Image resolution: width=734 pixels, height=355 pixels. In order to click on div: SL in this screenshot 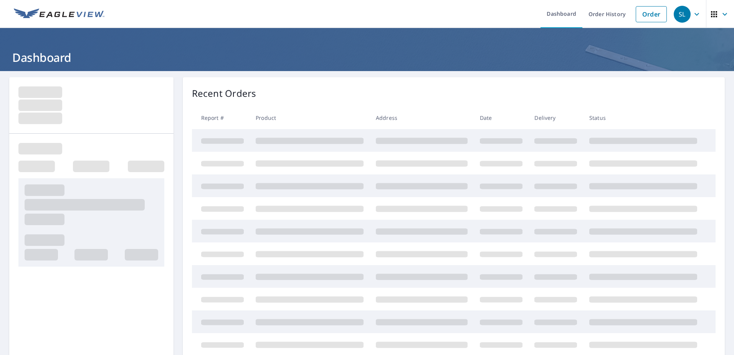, I will do `click(682, 14)`.